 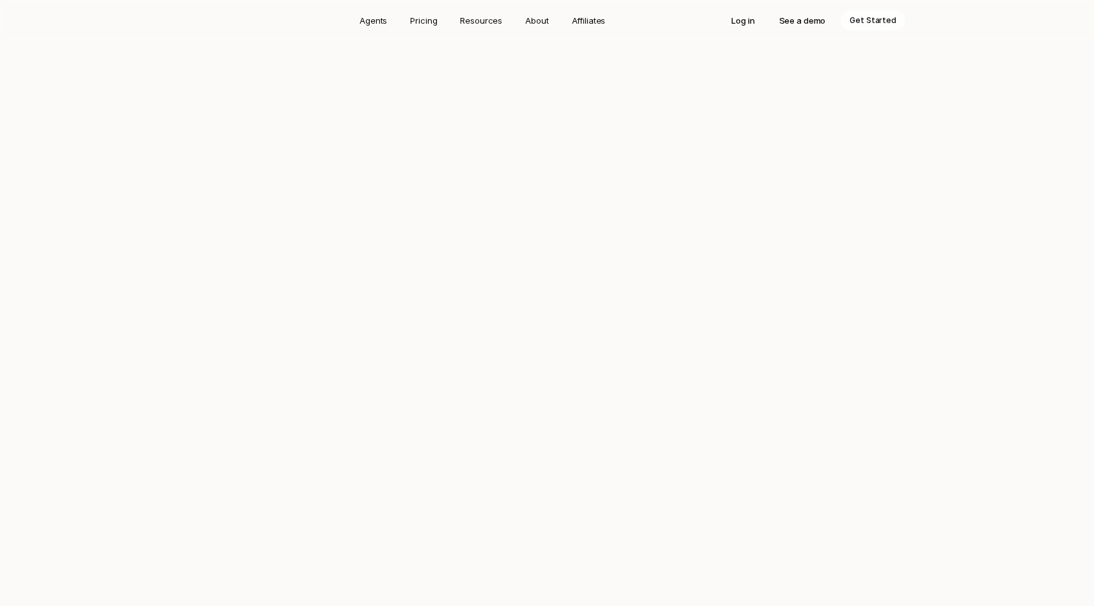 I want to click on a: About, so click(x=537, y=20).